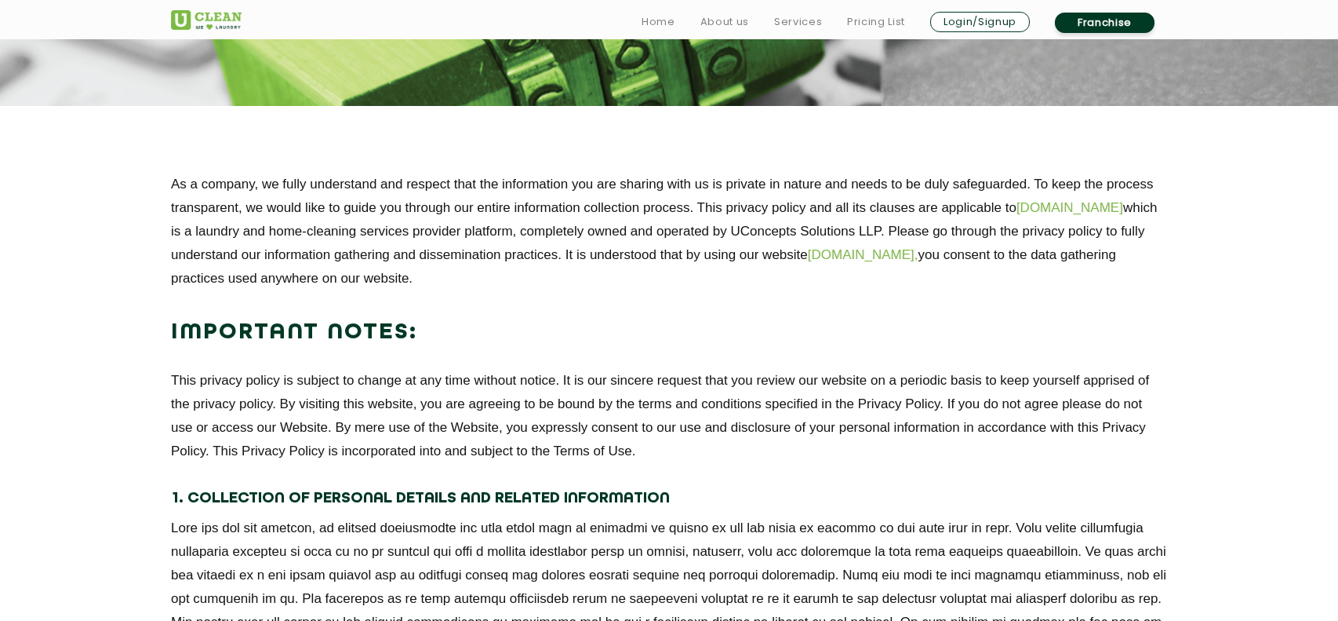 The height and width of the screenshot is (621, 1338). What do you see at coordinates (980, 22) in the screenshot?
I see `a: Login/Signup` at bounding box center [980, 22].